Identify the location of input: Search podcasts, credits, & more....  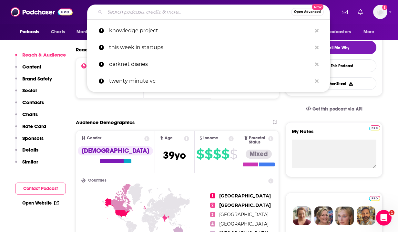
(198, 12).